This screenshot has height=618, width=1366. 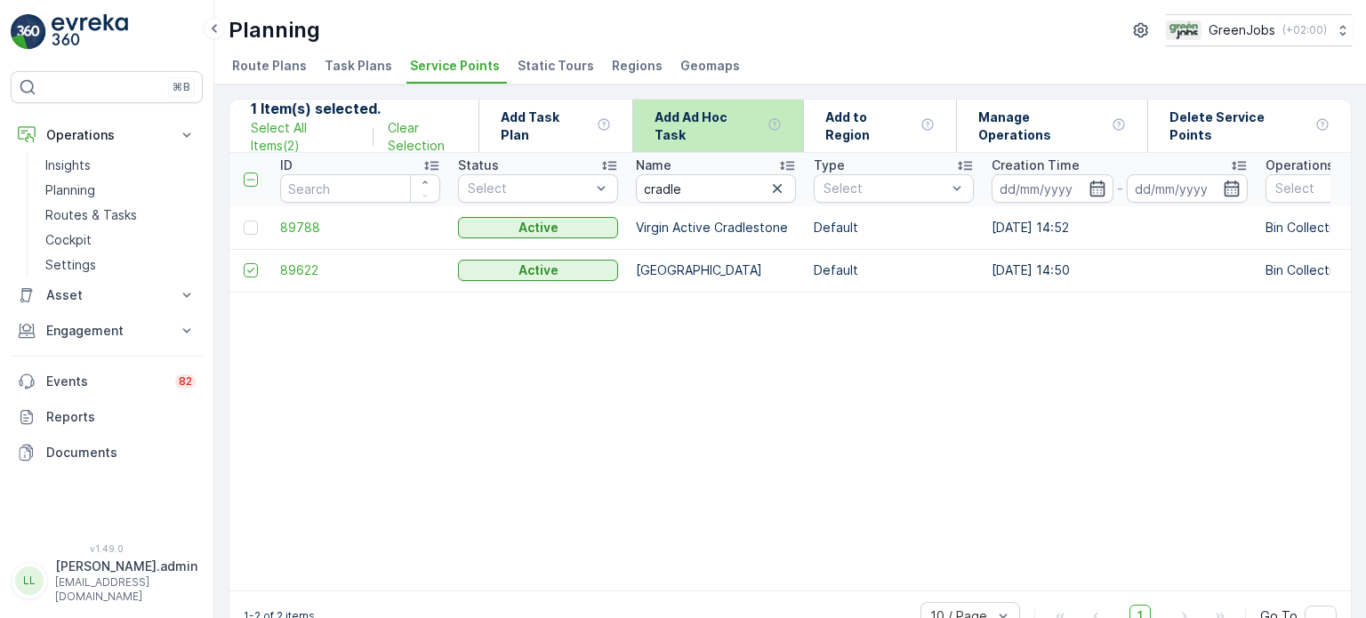 I want to click on button: Asset, so click(x=107, y=295).